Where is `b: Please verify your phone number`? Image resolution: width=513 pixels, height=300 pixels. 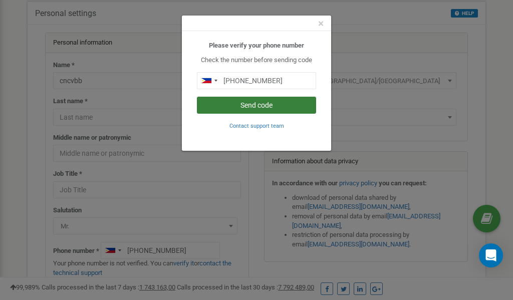 b: Please verify your phone number is located at coordinates (256, 45).